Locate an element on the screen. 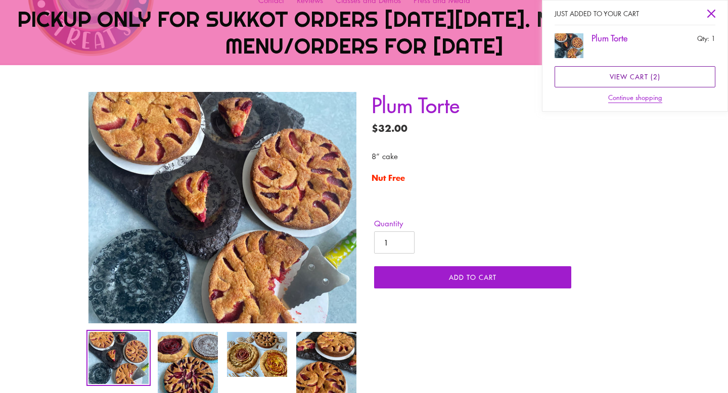 The image size is (728, 393). span: 2 items is located at coordinates (655, 76).